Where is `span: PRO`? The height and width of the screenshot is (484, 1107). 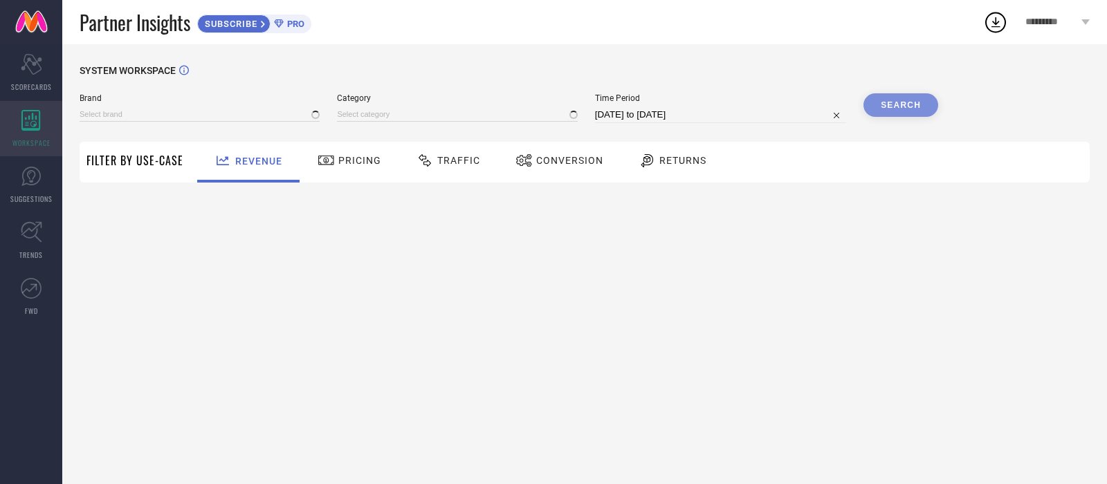 span: PRO is located at coordinates (294, 24).